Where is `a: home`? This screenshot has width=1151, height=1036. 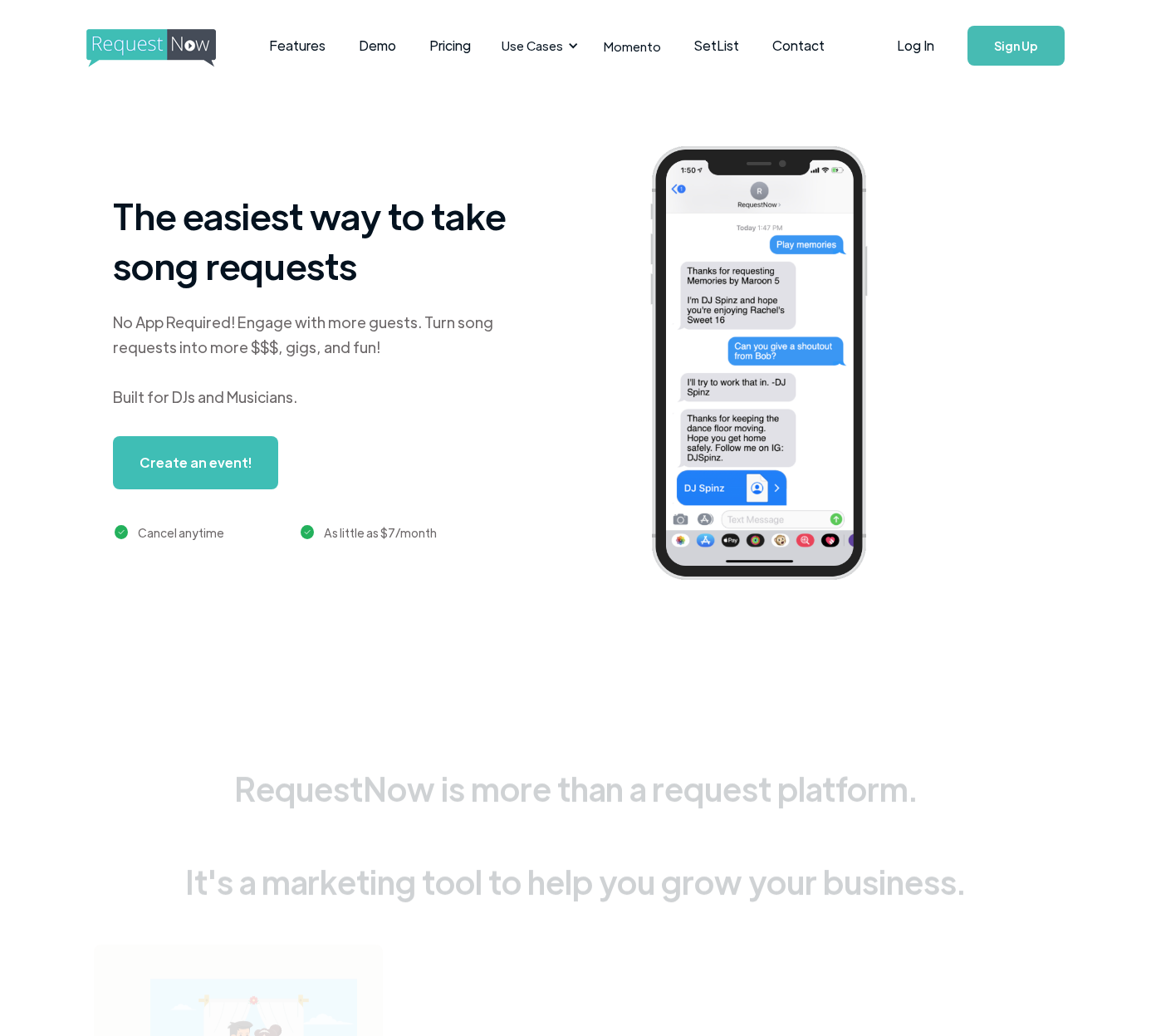
a: home is located at coordinates (149, 46).